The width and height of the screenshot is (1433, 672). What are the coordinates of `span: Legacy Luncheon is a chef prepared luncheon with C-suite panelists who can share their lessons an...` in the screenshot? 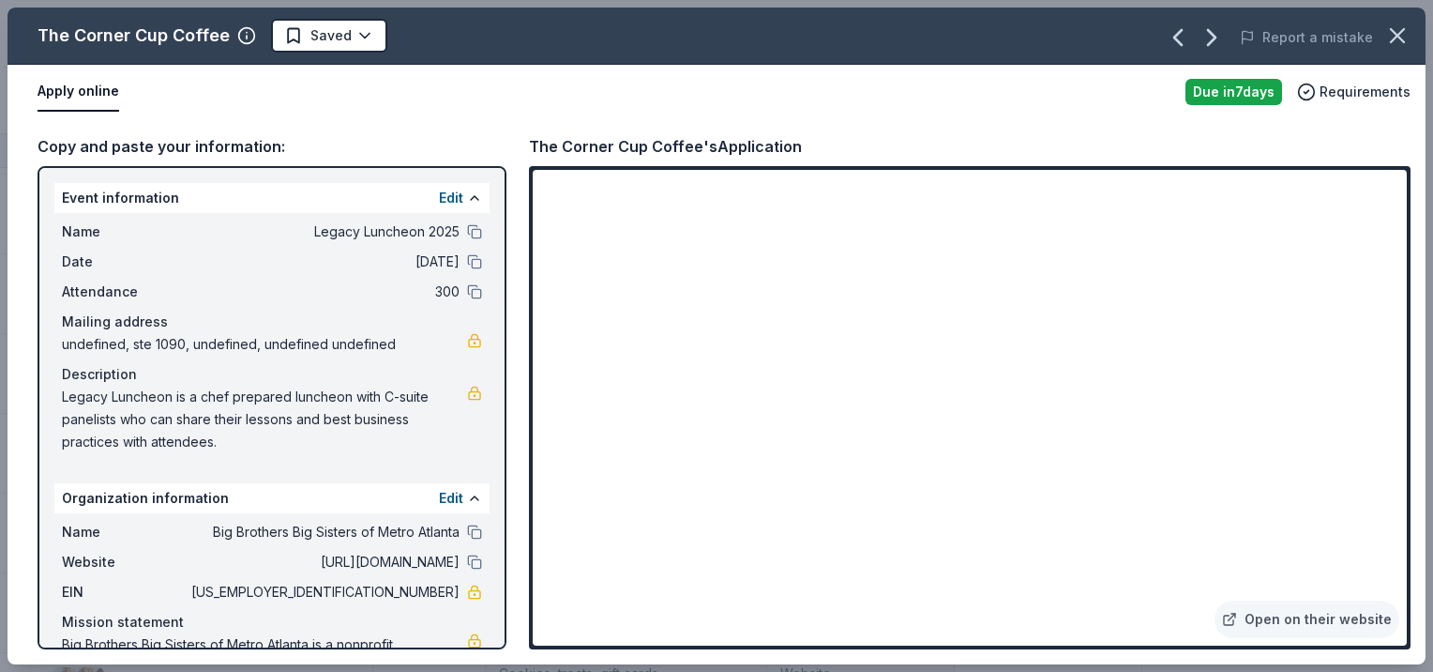 It's located at (265, 419).